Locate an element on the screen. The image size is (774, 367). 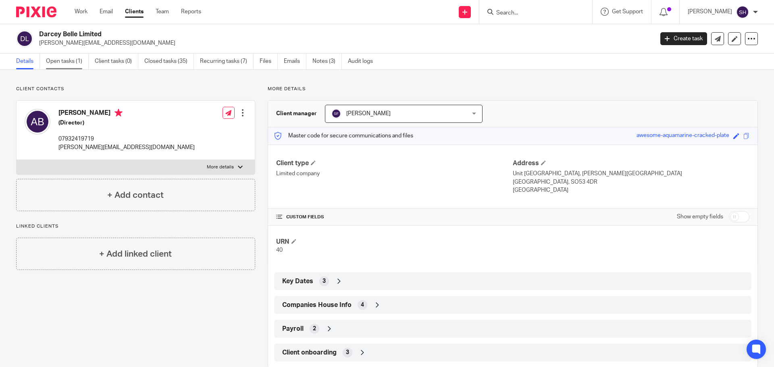
p: Client contacts is located at coordinates (135, 89).